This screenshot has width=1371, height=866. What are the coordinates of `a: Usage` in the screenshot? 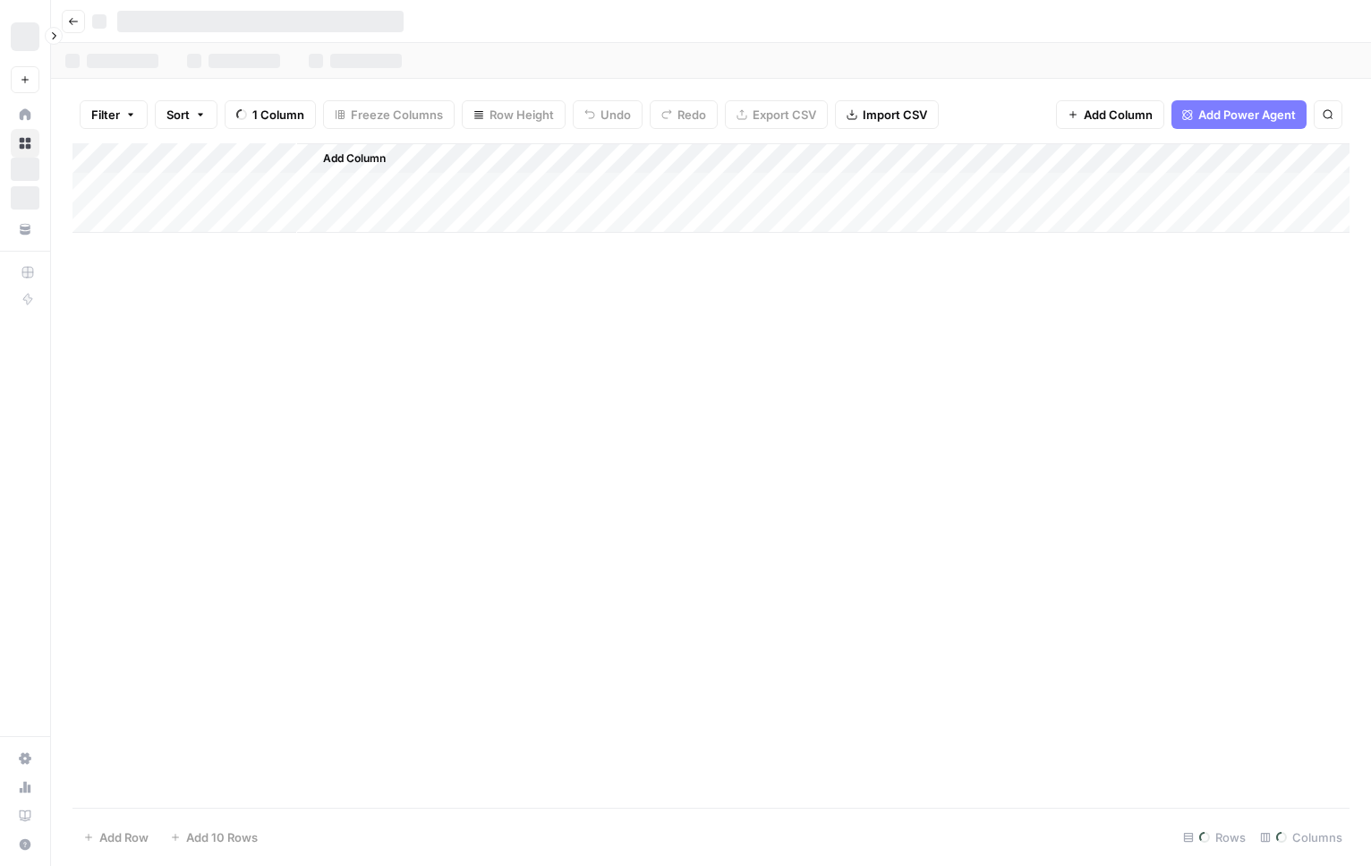 It's located at (25, 787).